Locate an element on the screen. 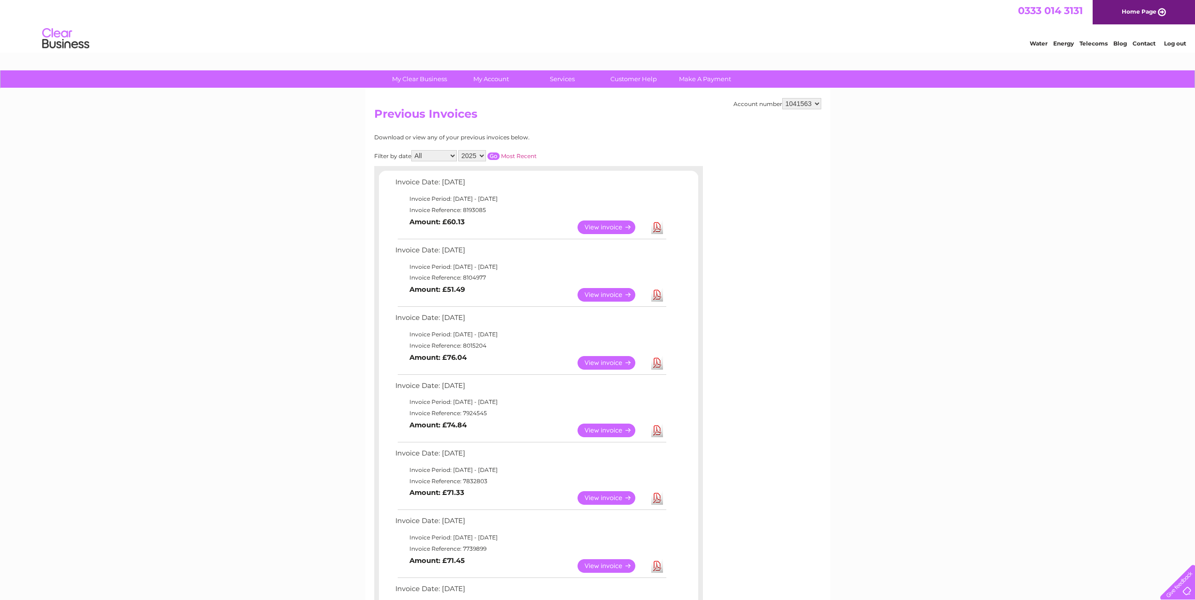 The width and height of the screenshot is (1195, 600). td: Invoice Reference: 8193085 is located at coordinates (530, 210).